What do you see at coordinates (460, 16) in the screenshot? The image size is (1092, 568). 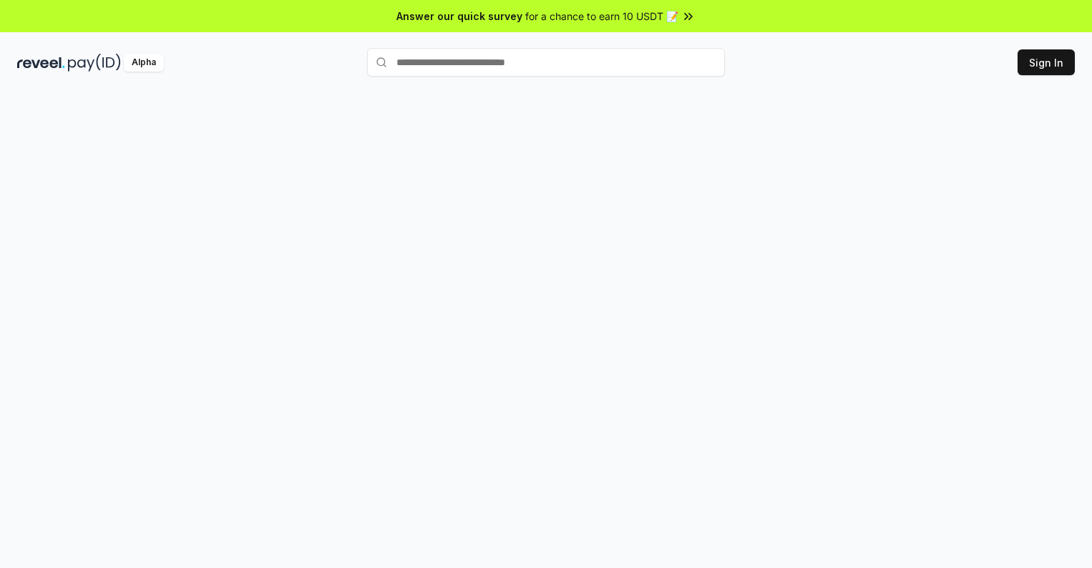 I see `span: Answer our quick survey` at bounding box center [460, 16].